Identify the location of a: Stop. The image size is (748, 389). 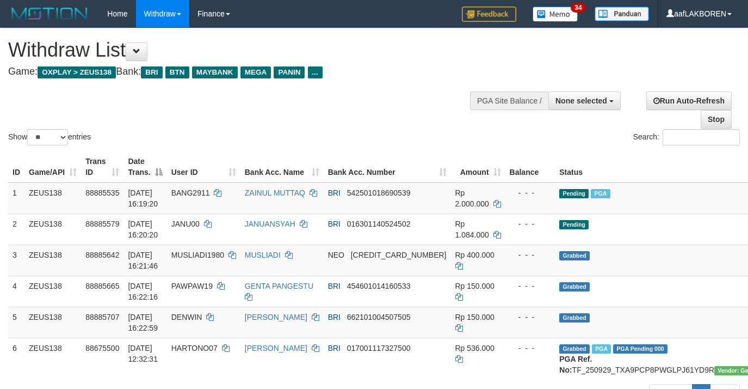
(716, 119).